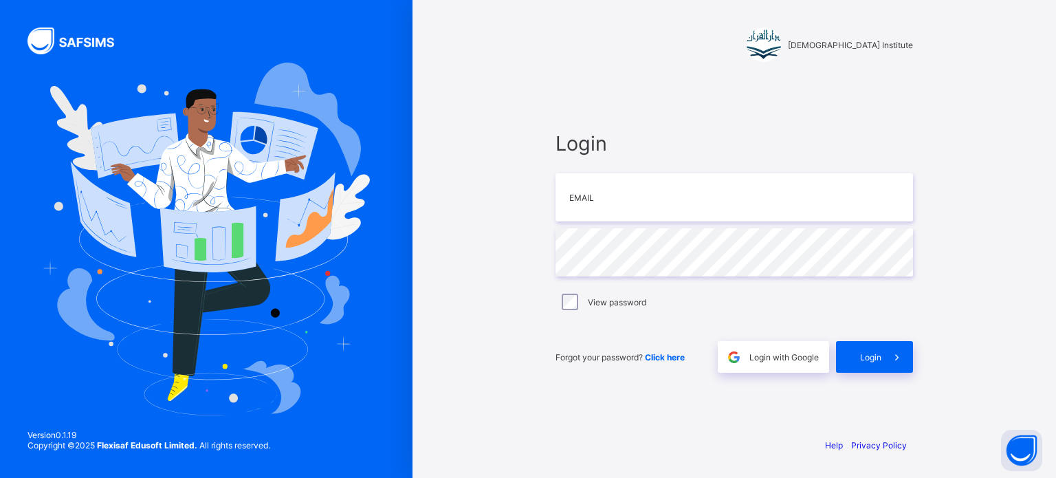  I want to click on span: Login with Google, so click(784, 357).